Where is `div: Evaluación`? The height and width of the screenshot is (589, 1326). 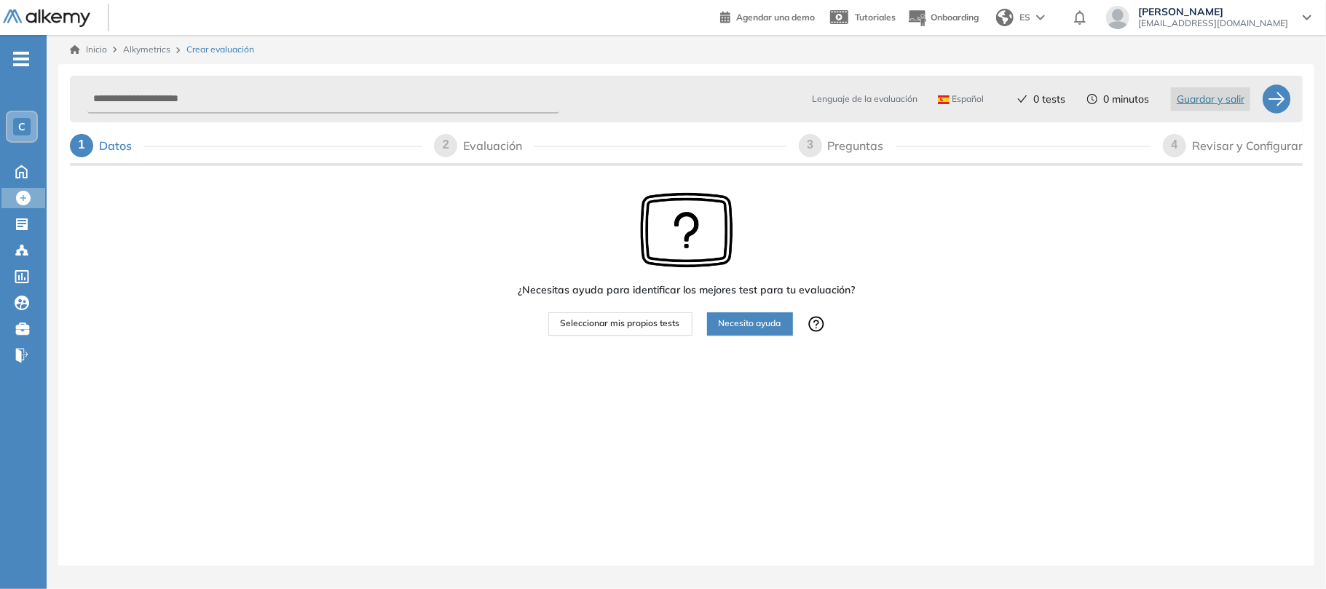
div: Evaluación is located at coordinates (498, 146).